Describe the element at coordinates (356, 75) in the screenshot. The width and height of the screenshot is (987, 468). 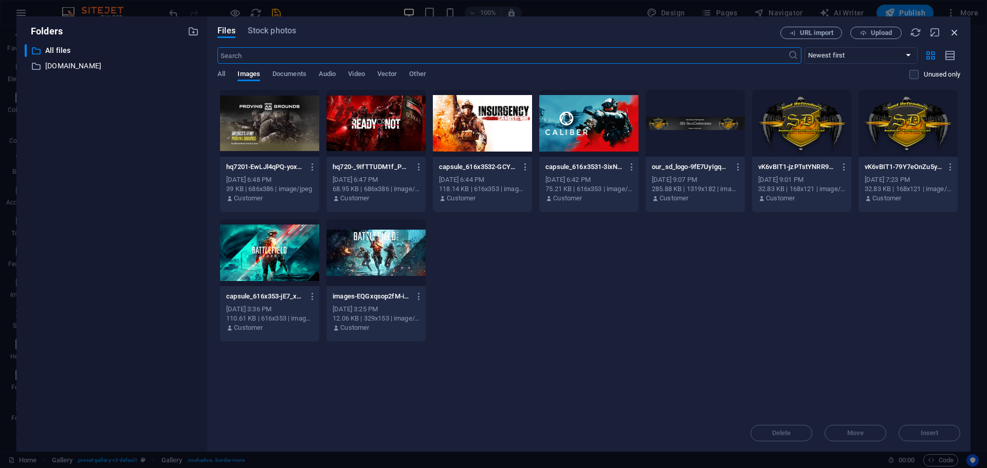
I see `span: Video` at that location.